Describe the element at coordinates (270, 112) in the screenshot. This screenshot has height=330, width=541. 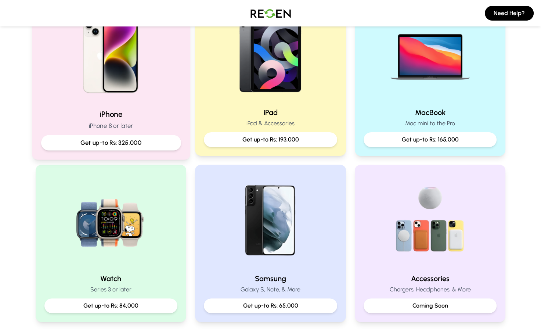
I see `h2: iPad` at that location.